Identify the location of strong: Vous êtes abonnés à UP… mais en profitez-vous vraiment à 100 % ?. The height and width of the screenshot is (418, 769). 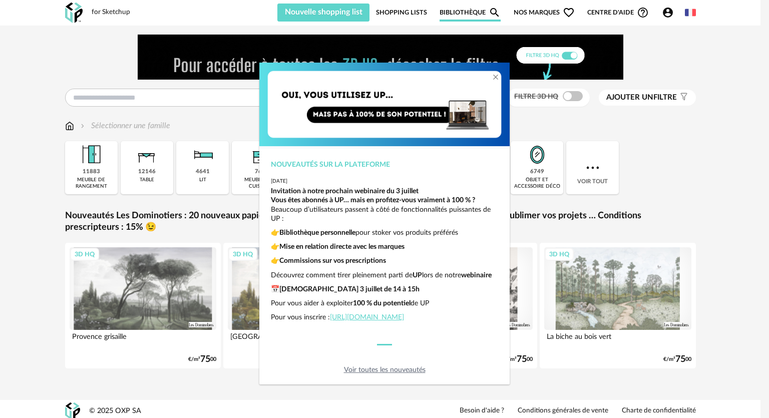
(373, 200).